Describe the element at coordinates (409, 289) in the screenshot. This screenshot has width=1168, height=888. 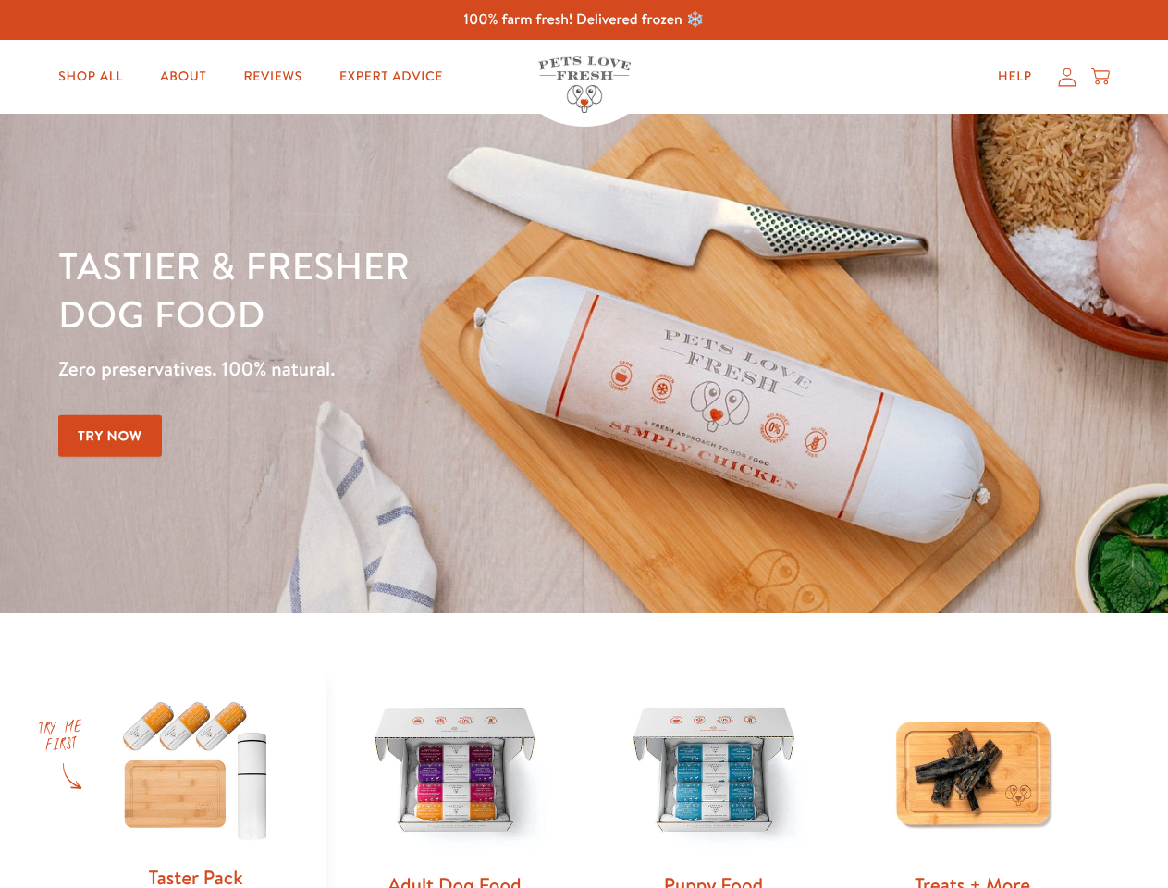
I see `h1: Tastier & fresher dog food` at that location.